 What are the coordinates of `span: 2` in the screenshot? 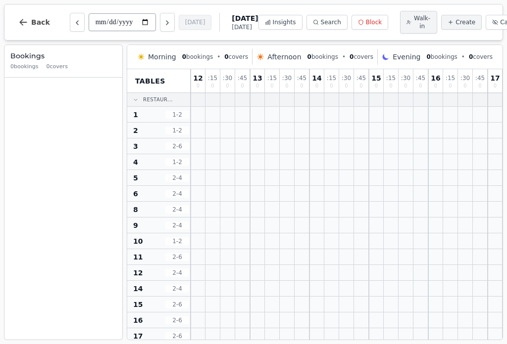 It's located at (136, 131).